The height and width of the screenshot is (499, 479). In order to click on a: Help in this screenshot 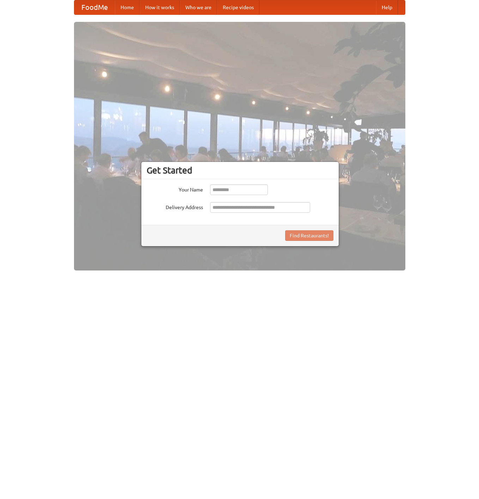, I will do `click(387, 7)`.